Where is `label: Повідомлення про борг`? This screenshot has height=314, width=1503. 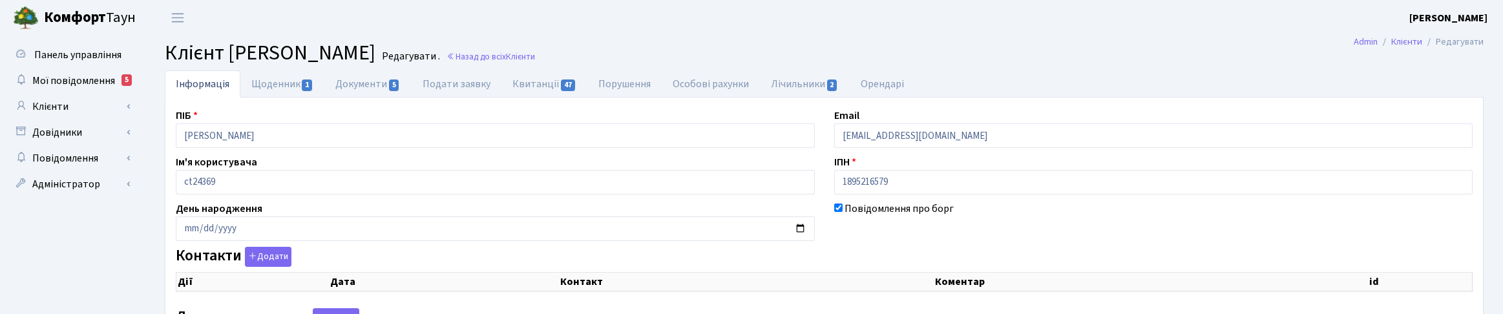
label: Повідомлення про борг is located at coordinates (899, 209).